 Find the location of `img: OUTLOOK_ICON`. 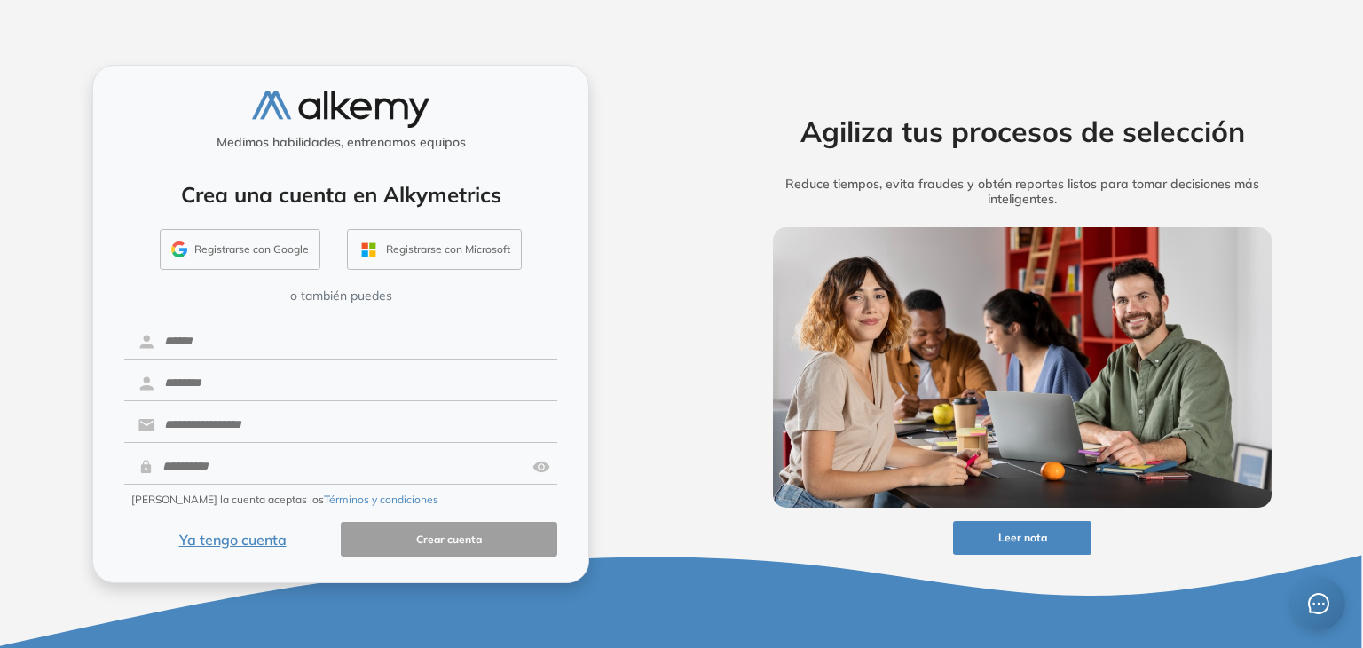

img: OUTLOOK_ICON is located at coordinates (368, 249).